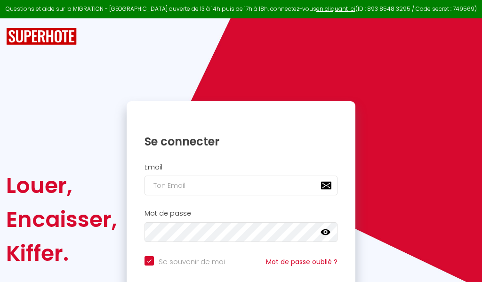 This screenshot has height=282, width=482. What do you see at coordinates (241, 141) in the screenshot?
I see `h1: Se connecter` at bounding box center [241, 141].